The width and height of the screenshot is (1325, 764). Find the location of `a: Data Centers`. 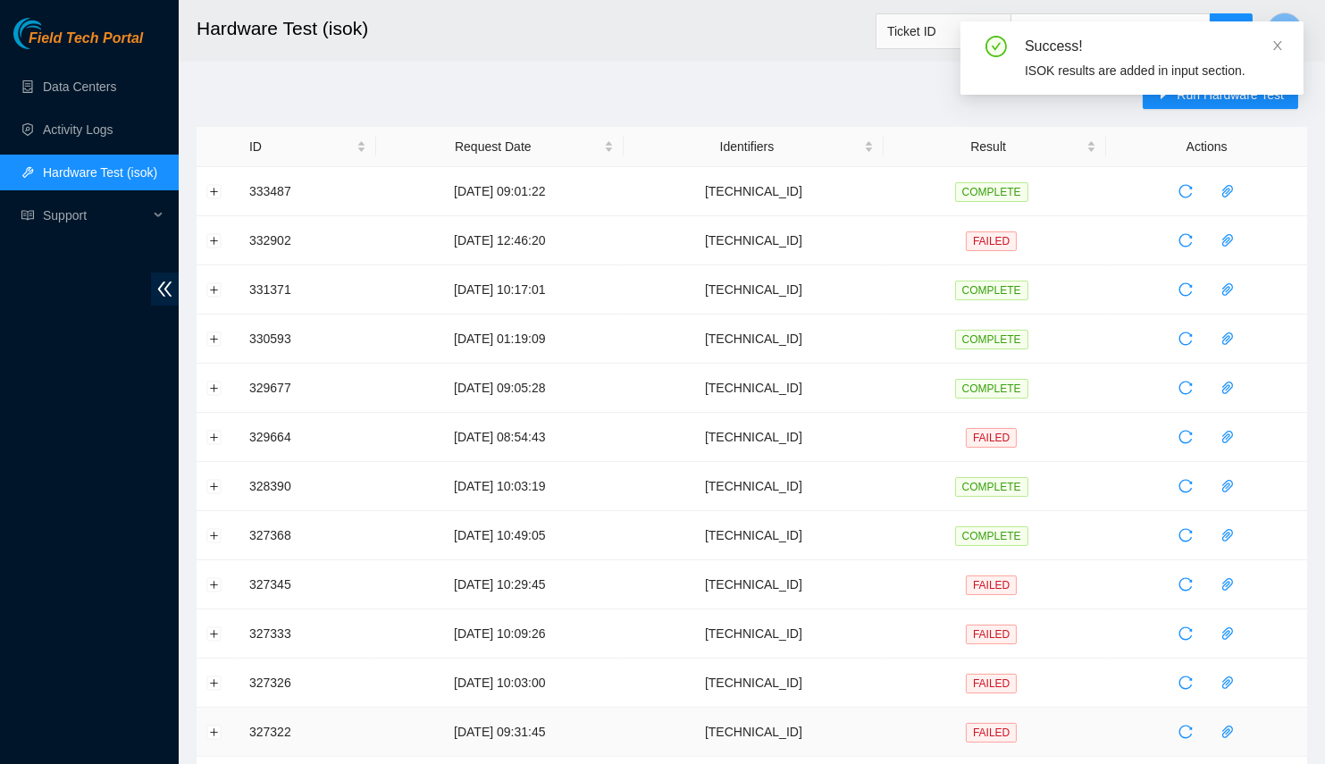

a: Data Centers is located at coordinates (80, 87).